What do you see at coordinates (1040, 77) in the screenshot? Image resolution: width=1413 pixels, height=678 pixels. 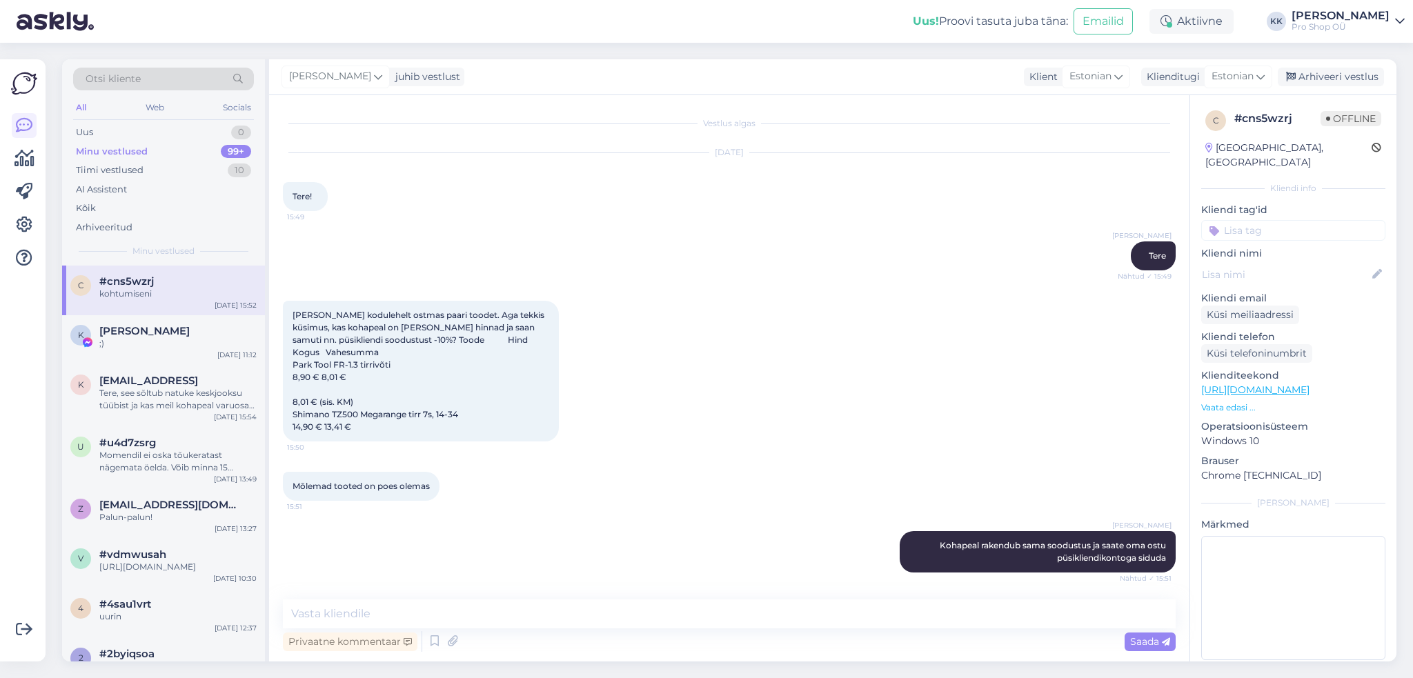 I see `div: Klient` at bounding box center [1040, 77].